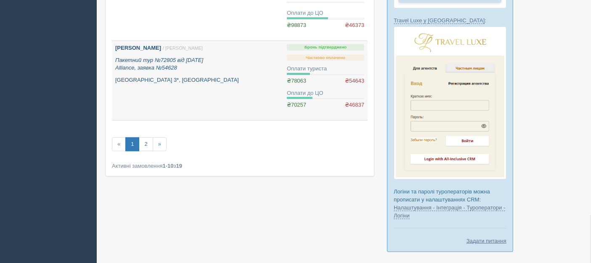 The image size is (591, 263). Describe the element at coordinates (450, 203) in the screenshot. I see `p: Логіни та паролі туроператорів можна прописати у налаштуваннях CRM:` at that location.